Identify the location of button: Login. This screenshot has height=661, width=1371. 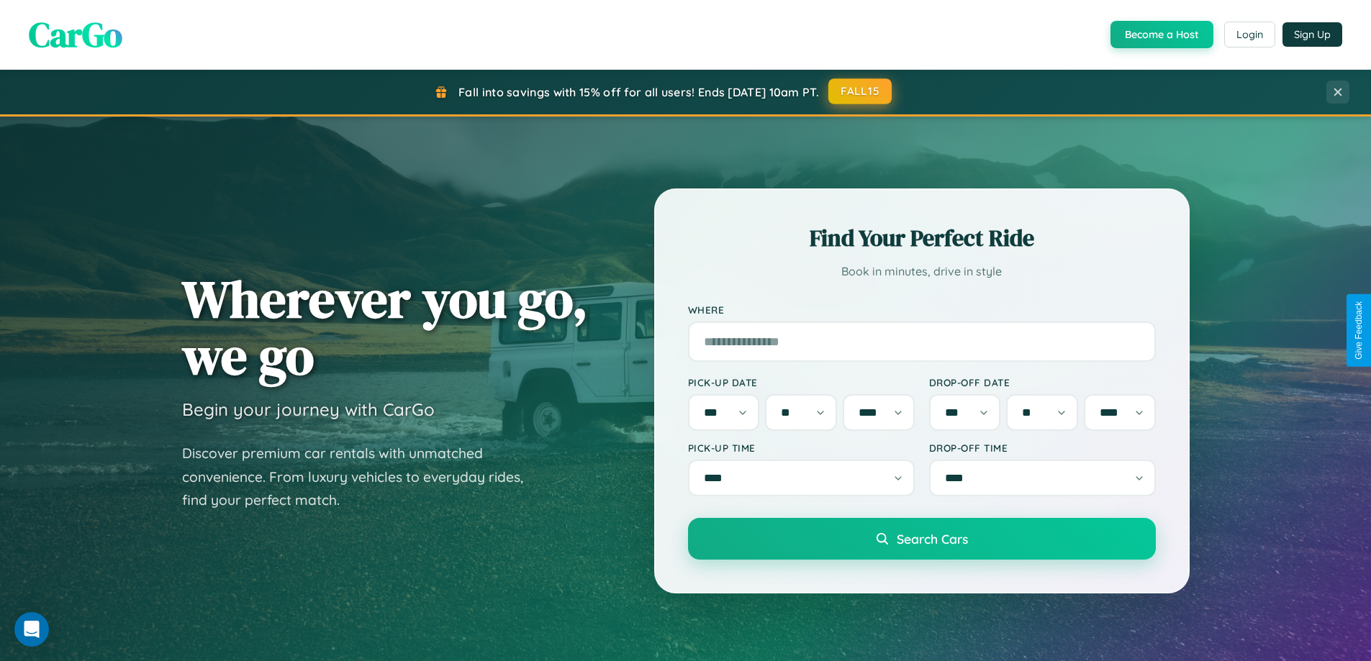
(1249, 35).